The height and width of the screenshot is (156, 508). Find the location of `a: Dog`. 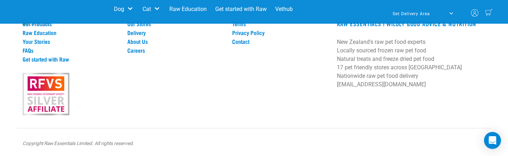

a: Dog is located at coordinates (119, 9).